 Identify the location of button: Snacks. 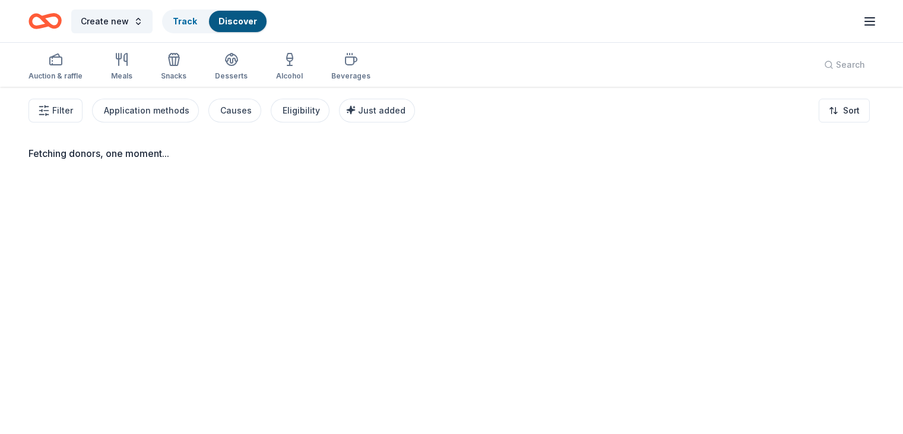
(173, 67).